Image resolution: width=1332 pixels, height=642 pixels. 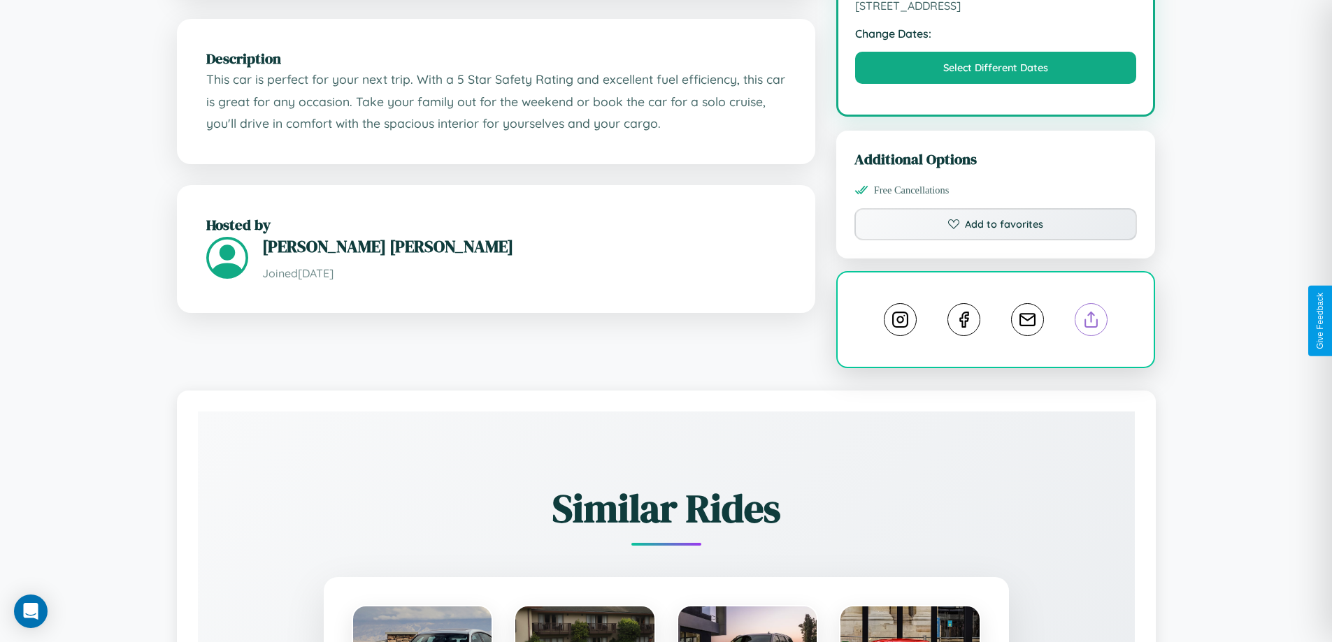 I want to click on button: Add to favorites, so click(x=996, y=224).